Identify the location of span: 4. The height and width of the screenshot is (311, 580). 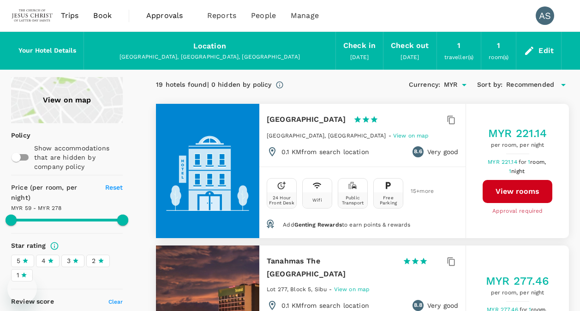
(43, 261).